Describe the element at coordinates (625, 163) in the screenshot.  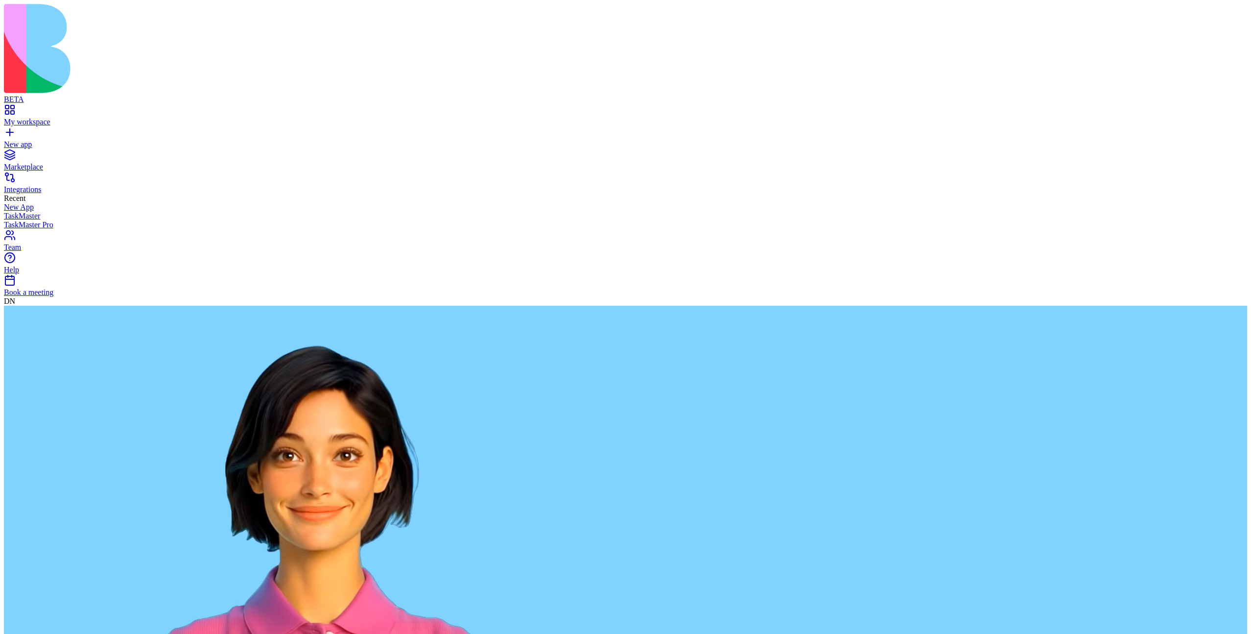
I see `a: Marketplace` at that location.